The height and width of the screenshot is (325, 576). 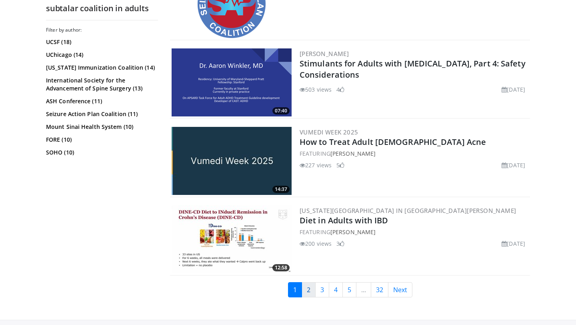 What do you see at coordinates (101, 42) in the screenshot?
I see `a: UCSF (18)` at bounding box center [101, 42].